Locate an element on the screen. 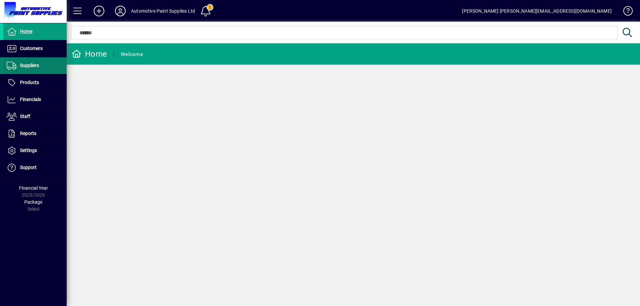 The height and width of the screenshot is (306, 640). div: Automotive Paint Supplies Ltd is located at coordinates (163, 11).